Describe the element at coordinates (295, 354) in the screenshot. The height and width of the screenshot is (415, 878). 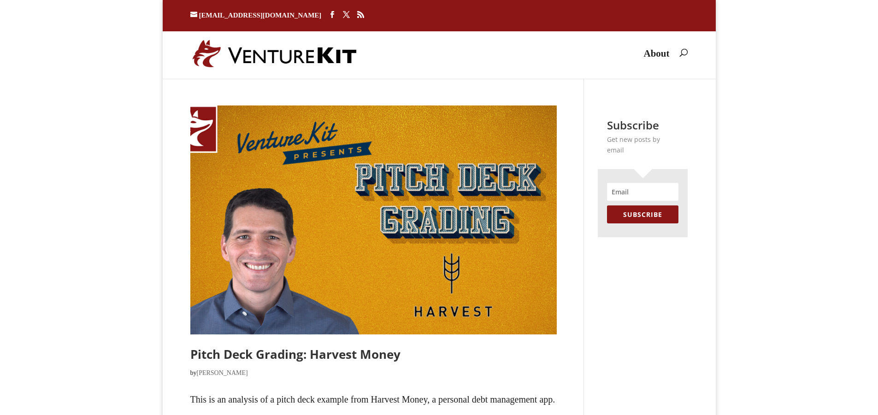
I see `a: Pitch Deck Grading: Harvest Money` at that location.